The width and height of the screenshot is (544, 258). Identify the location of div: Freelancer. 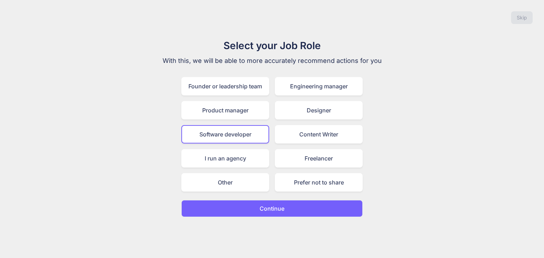
(319, 159).